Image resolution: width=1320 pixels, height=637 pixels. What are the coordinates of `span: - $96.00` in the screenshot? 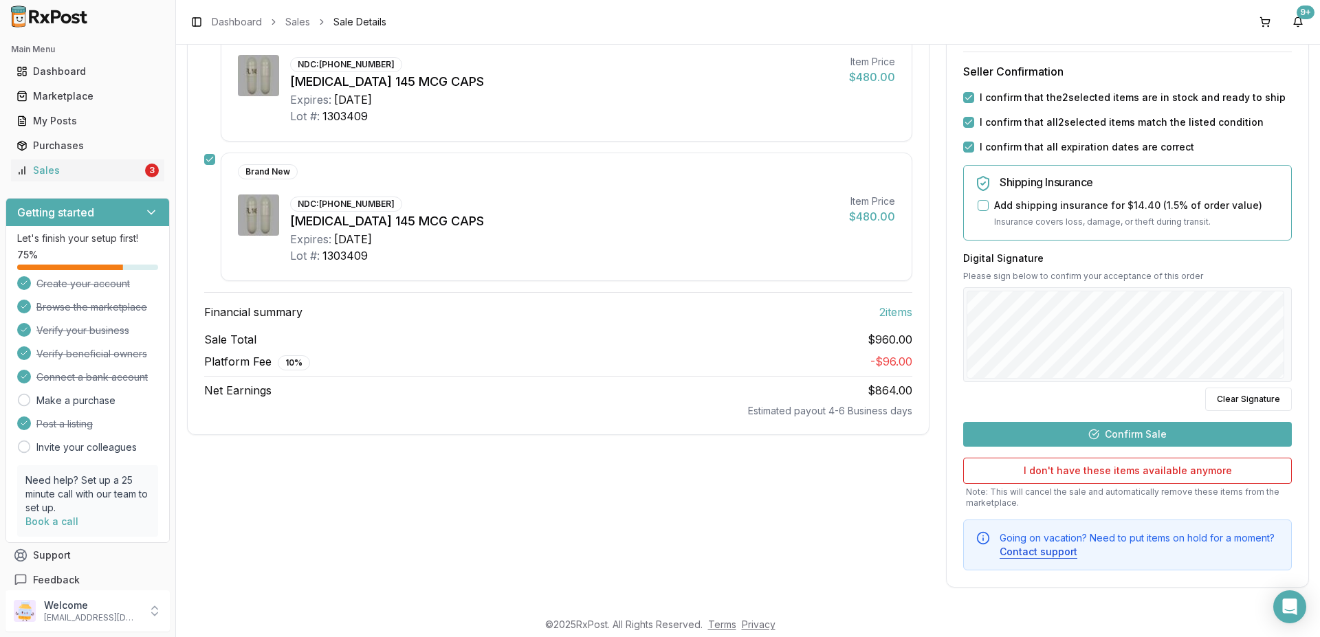 It's located at (891, 362).